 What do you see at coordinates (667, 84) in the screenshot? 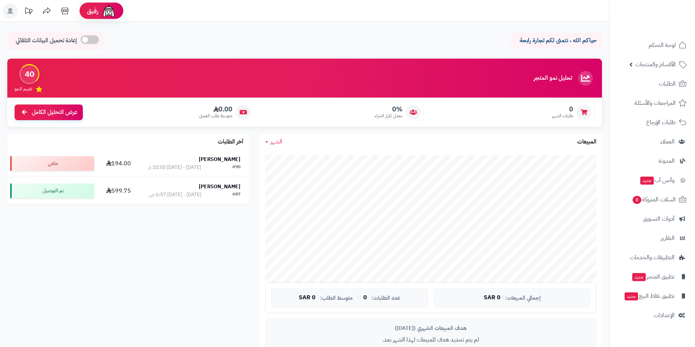
I see `span: الطلبات` at bounding box center [667, 84].